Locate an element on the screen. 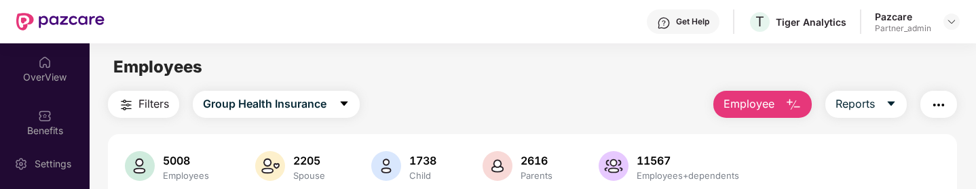 The image size is (976, 189). img: svg+xml;base64,PHN2ZyBpZD0iSG9tZSIgeG1sbnM9Imh0dHA6Ly93d3cudzMub3JnLzIwMDAvc3ZnIiB3aWR0aD0iMjAiIG... is located at coordinates (45, 62).